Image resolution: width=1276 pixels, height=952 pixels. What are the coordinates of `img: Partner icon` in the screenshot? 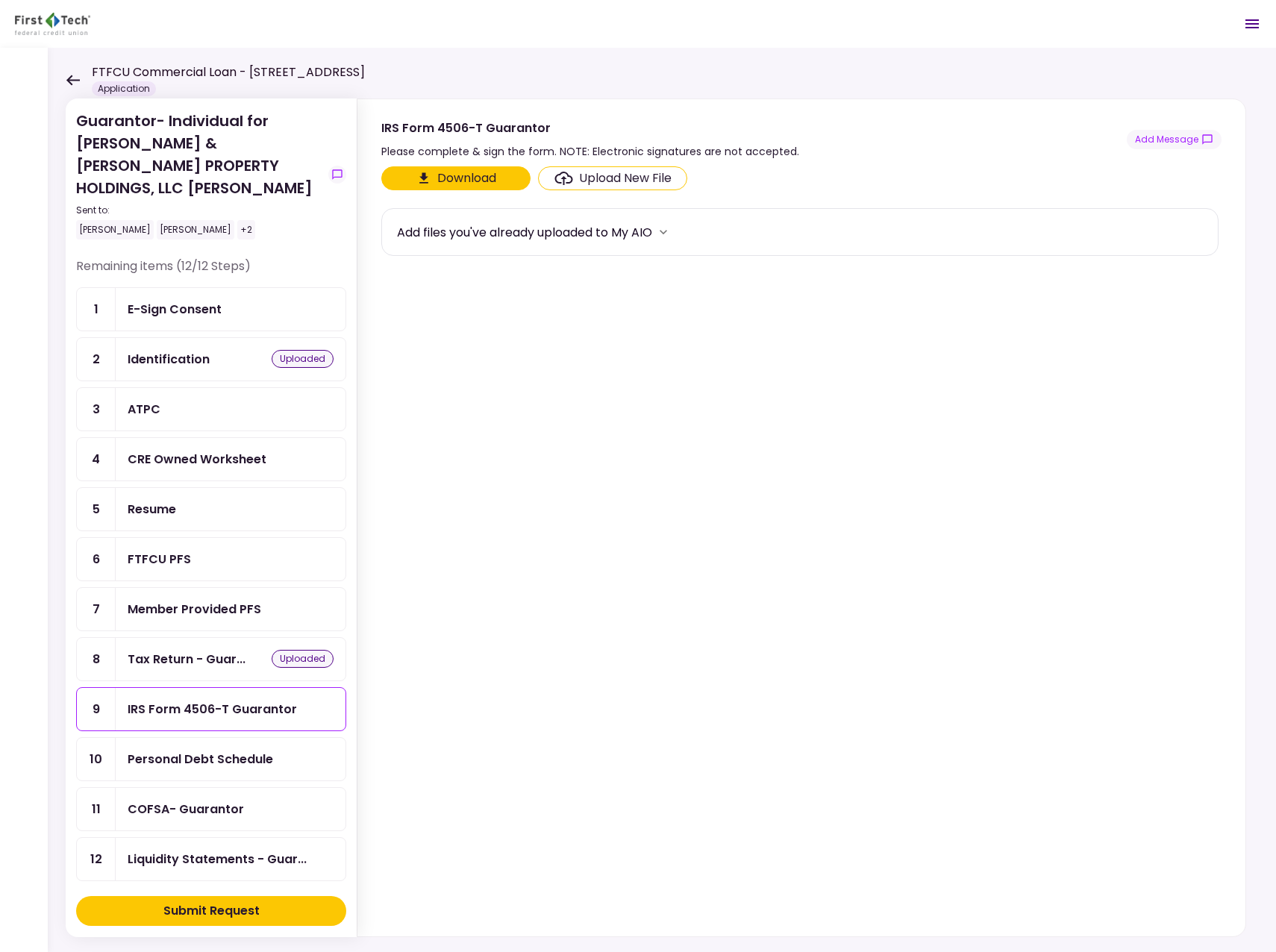 It's located at (52, 24).